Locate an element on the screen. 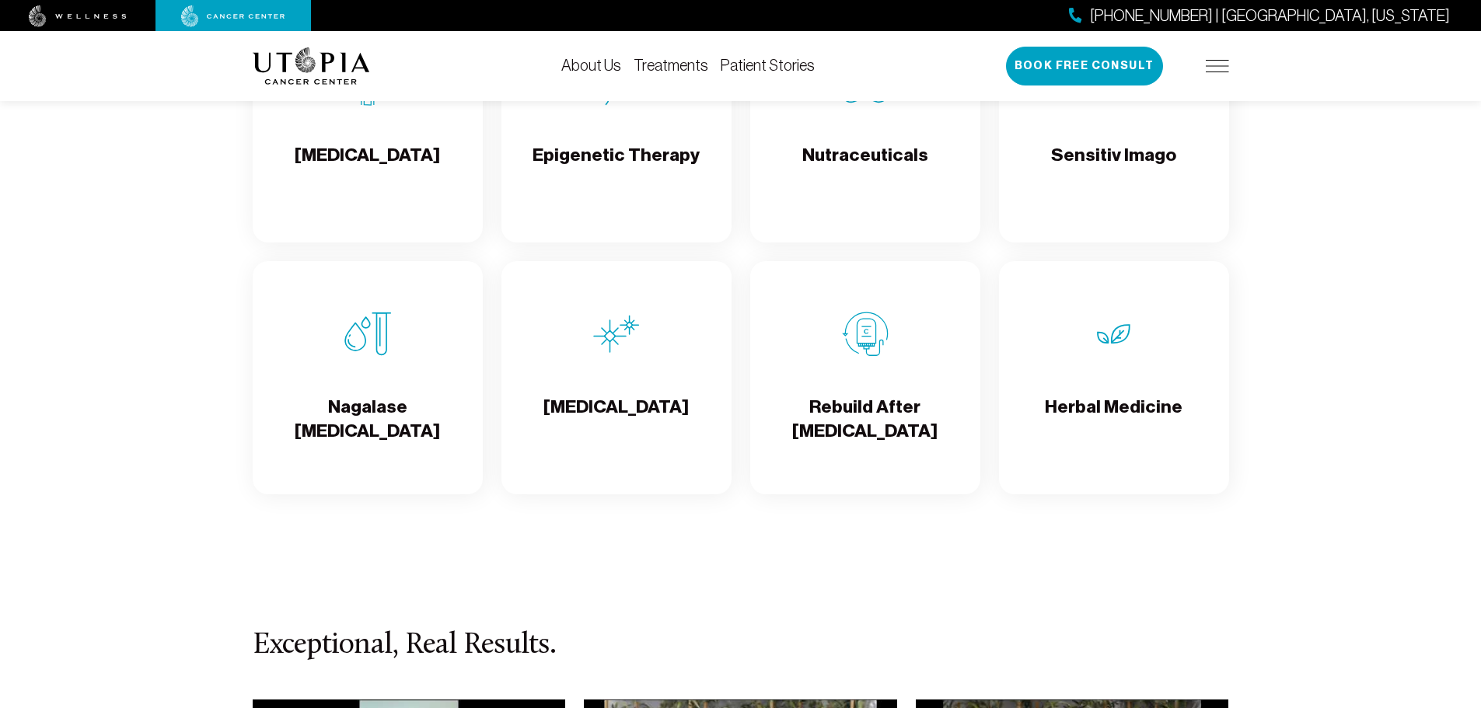 The width and height of the screenshot is (1481, 708). a: About Us is located at coordinates (591, 65).